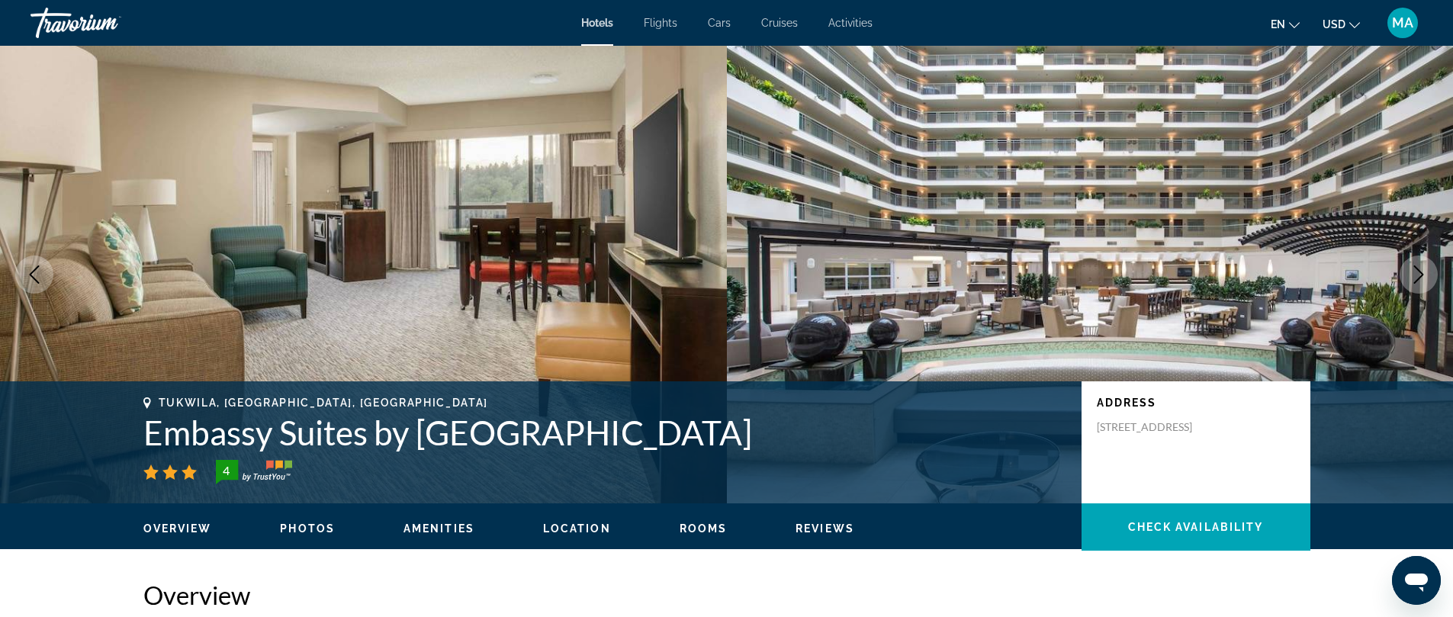  Describe the element at coordinates (577, 529) in the screenshot. I see `button: Location` at that location.